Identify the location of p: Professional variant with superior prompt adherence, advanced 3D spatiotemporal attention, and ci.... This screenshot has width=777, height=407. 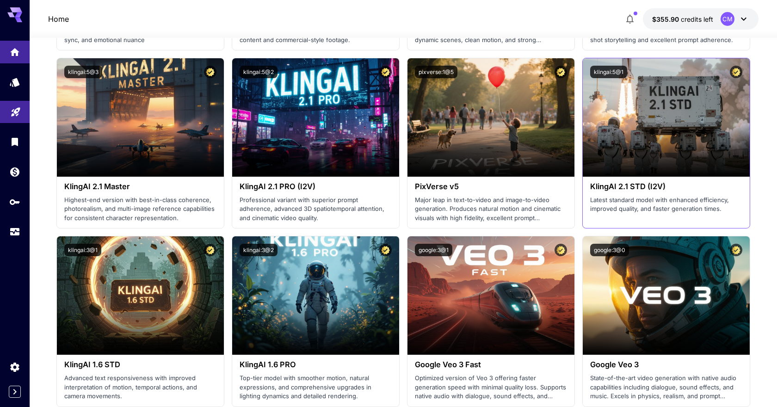
(315, 209).